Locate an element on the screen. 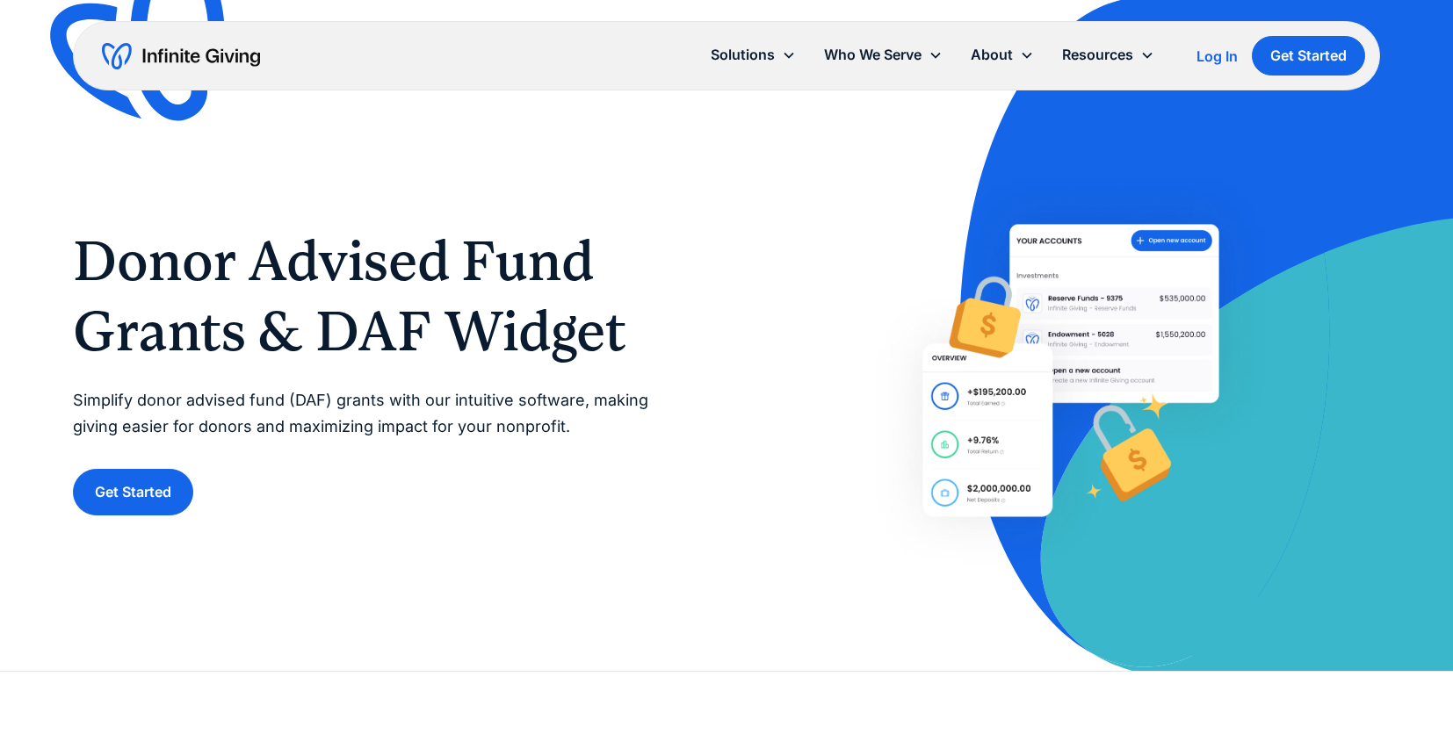 This screenshot has width=1453, height=734. p: Simplify donor advised fund (DAF) grants with our intuitive software, making giving easier for do... is located at coordinates (382, 414).